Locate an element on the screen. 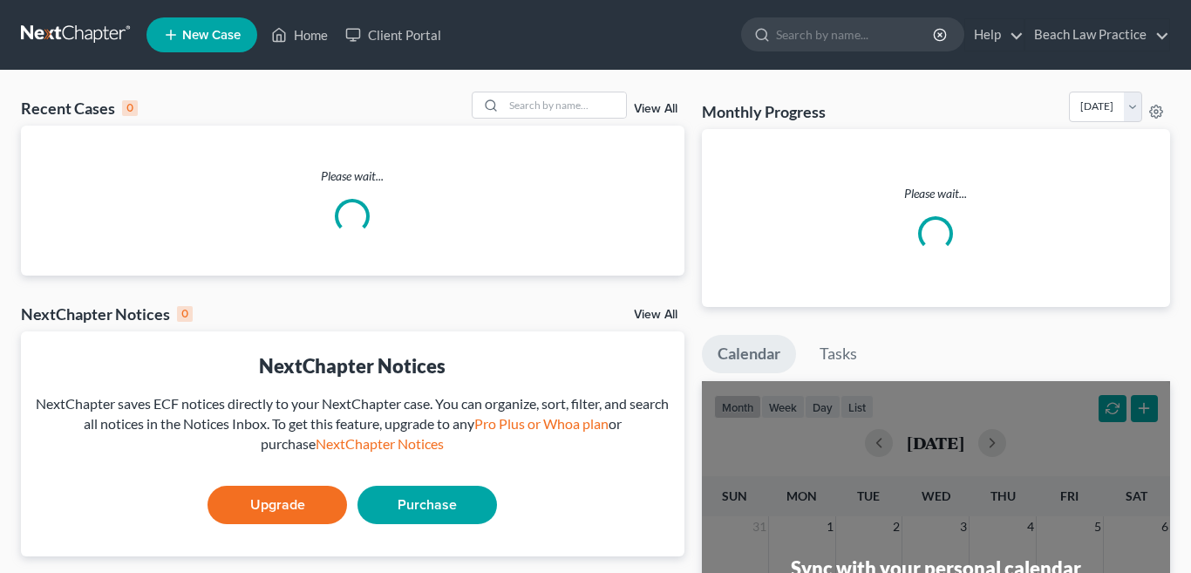  a: Home is located at coordinates (299, 35).